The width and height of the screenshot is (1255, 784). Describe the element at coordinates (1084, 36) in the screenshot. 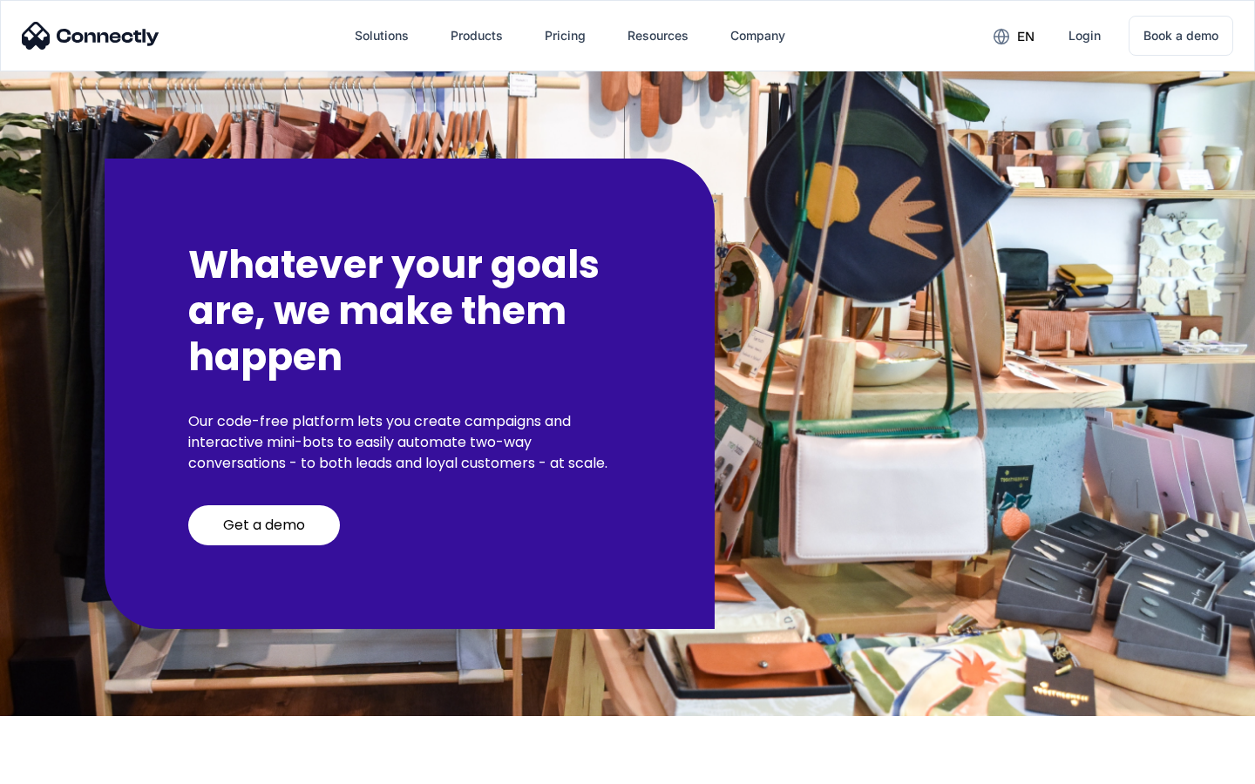

I see `div: Login` at that location.